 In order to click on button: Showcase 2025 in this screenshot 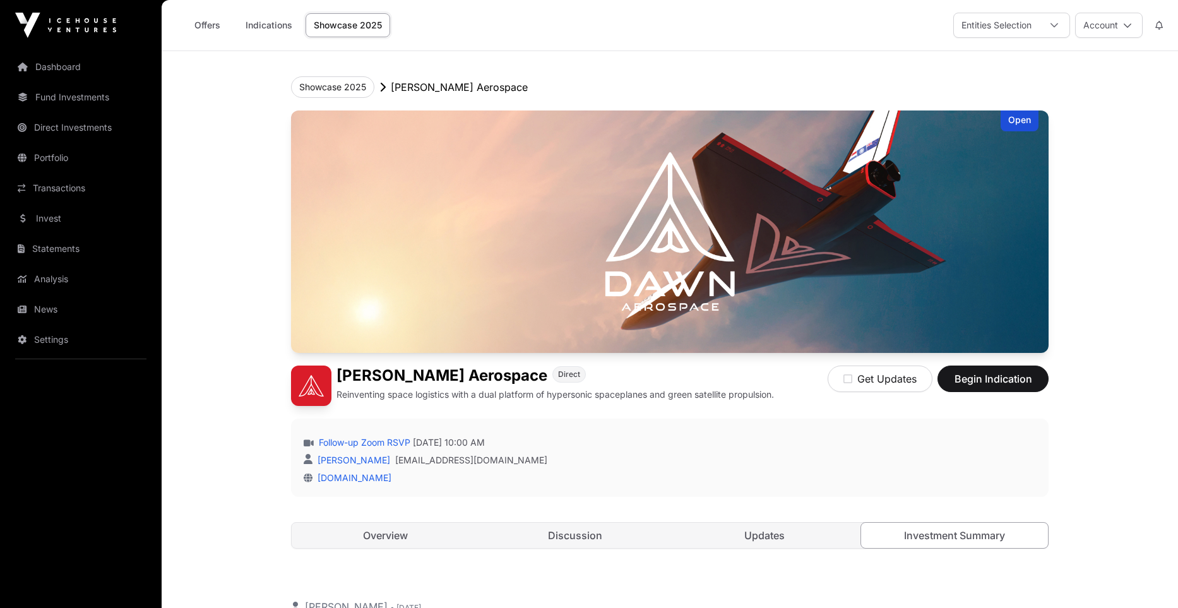, I will do `click(333, 87)`.